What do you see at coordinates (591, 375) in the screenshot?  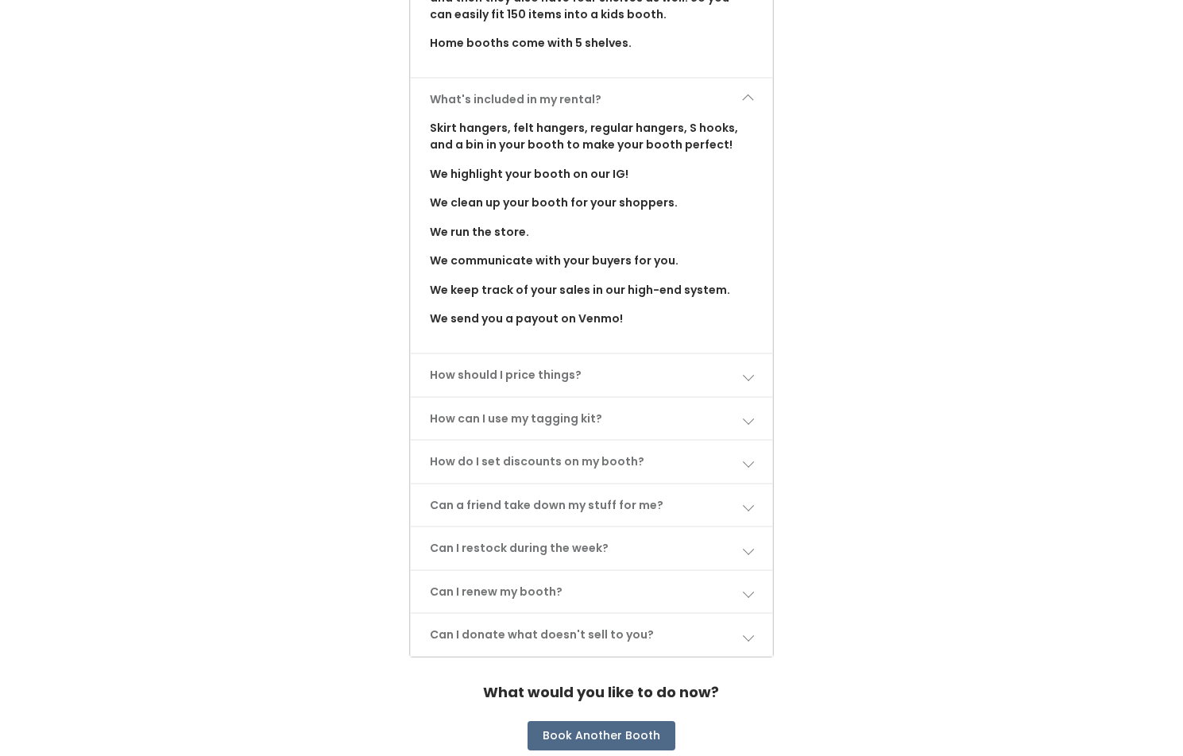 I see `a: How should I price things?` at bounding box center [591, 375].